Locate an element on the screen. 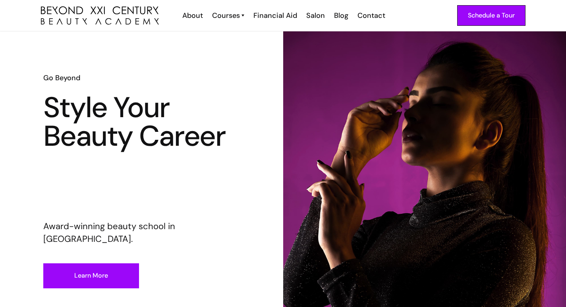  a: Courses is located at coordinates (228, 15).